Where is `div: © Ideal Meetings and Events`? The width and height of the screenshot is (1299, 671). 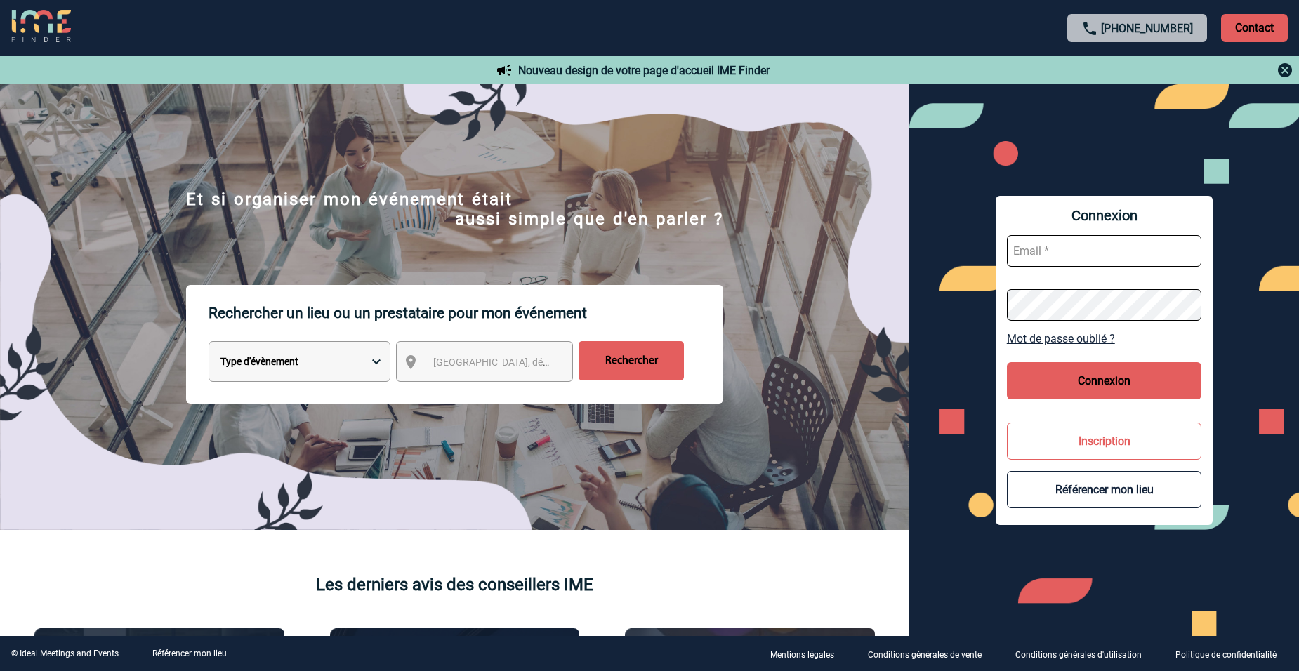 div: © Ideal Meetings and Events is located at coordinates (65, 654).